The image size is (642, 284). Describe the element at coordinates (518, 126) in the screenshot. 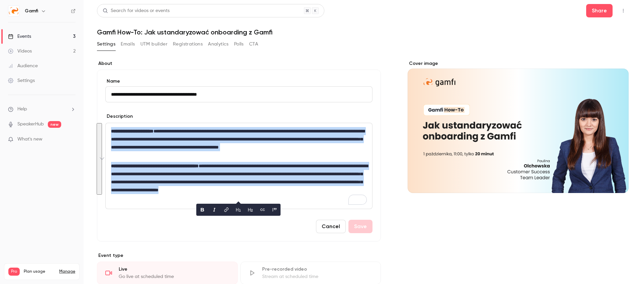

I see `section: Cover image` at that location.